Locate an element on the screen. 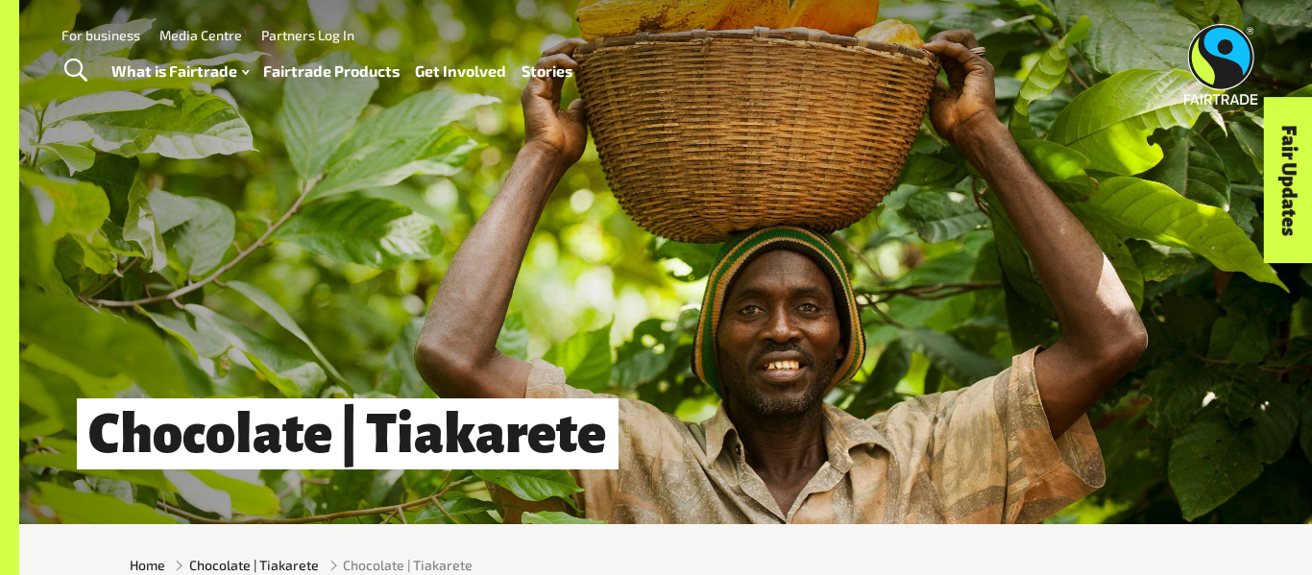 Image resolution: width=1312 pixels, height=575 pixels. a: Fairtrade Products is located at coordinates (331, 71).